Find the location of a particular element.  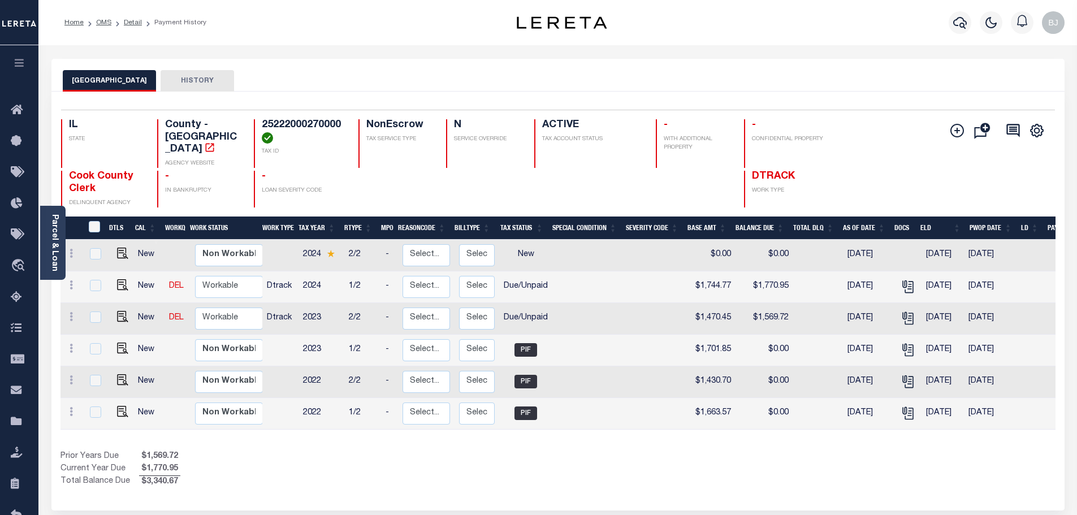

th: Work Status is located at coordinates (223, 228).